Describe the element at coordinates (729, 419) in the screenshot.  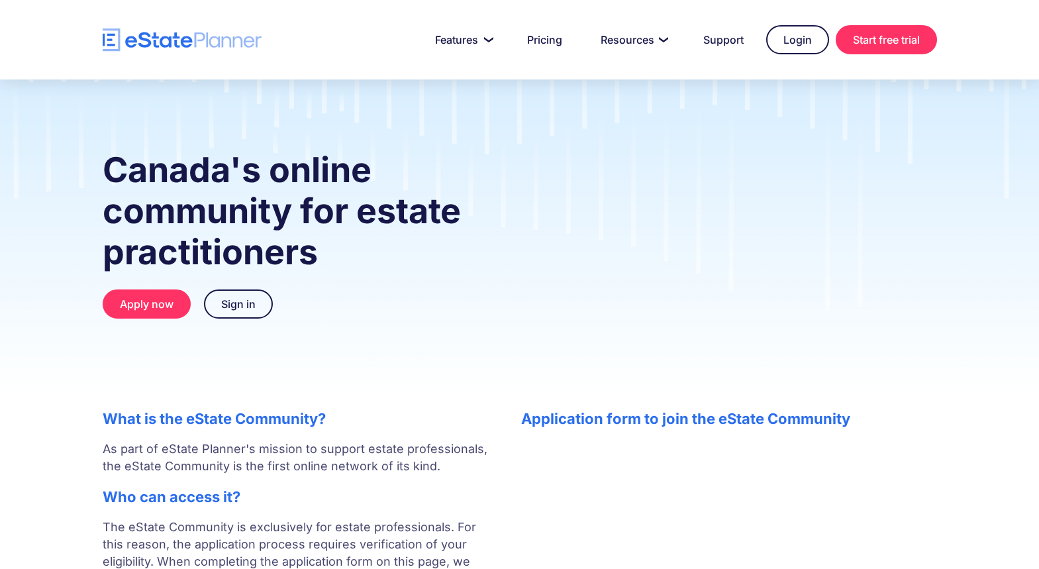
I see `h2: Application form to join the eState Community` at that location.